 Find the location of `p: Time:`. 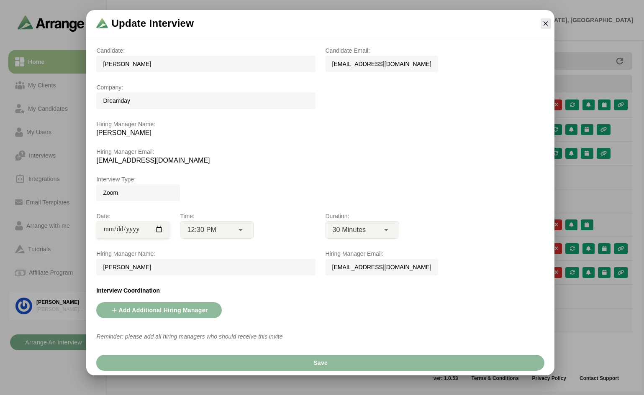

p: Time: is located at coordinates (217, 216).